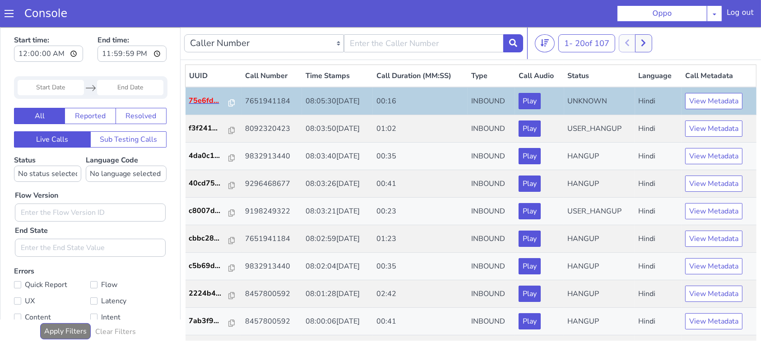 The height and width of the screenshot is (352, 761). I want to click on a: c8007d..., so click(213, 184).